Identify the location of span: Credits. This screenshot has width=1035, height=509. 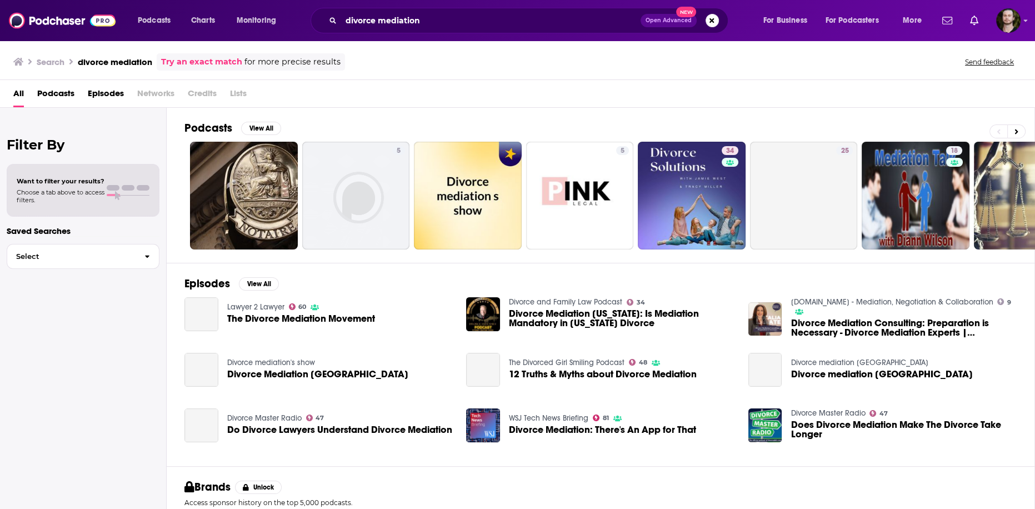
(202, 96).